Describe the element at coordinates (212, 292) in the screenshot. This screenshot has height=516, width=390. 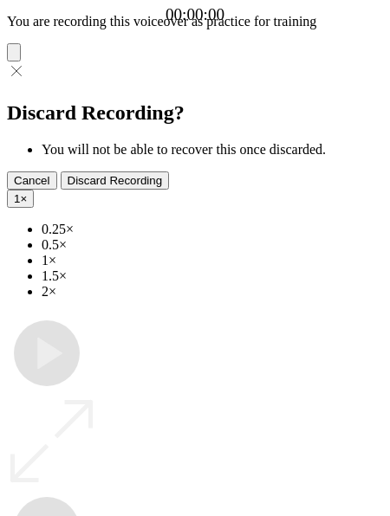
I see `li: 2×` at that location.